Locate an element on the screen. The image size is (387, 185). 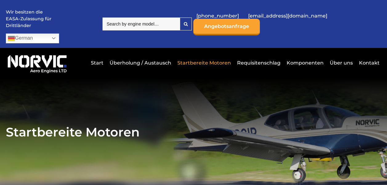
a: Über uns is located at coordinates (341, 63).